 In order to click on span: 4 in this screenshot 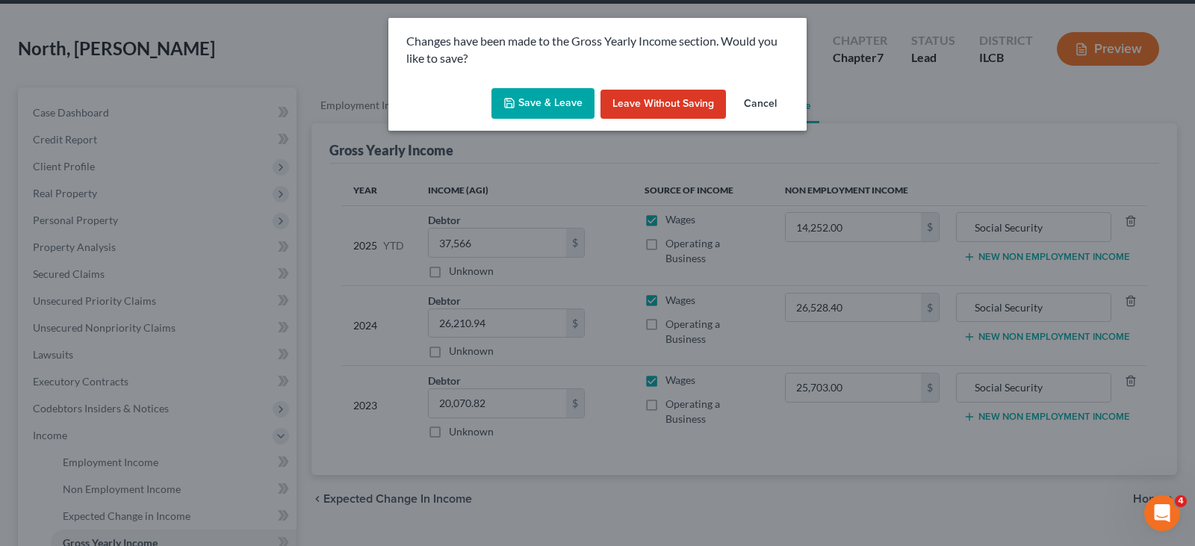, I will do `click(1181, 501)`.